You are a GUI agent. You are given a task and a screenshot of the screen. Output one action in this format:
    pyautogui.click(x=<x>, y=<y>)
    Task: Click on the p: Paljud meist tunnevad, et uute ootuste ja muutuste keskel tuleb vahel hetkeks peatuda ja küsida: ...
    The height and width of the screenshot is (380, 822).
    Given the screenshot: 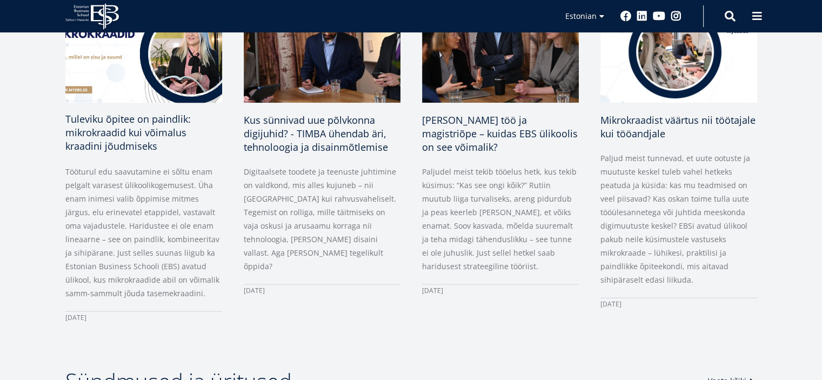 What is the action you would take?
    pyautogui.click(x=679, y=219)
    